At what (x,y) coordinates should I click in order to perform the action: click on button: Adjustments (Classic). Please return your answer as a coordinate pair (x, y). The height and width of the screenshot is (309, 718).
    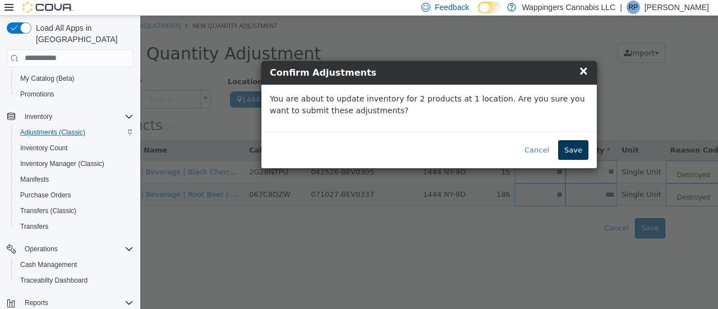
    Looking at the image, I should click on (75, 132).